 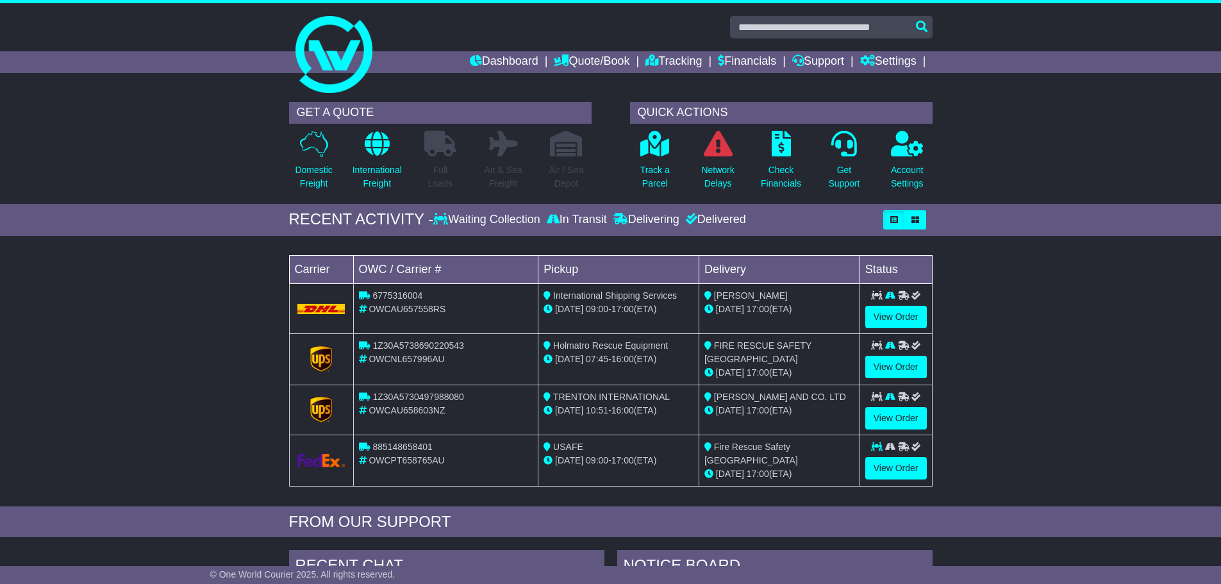 I want to click on a: CheckFinancials, so click(x=781, y=163).